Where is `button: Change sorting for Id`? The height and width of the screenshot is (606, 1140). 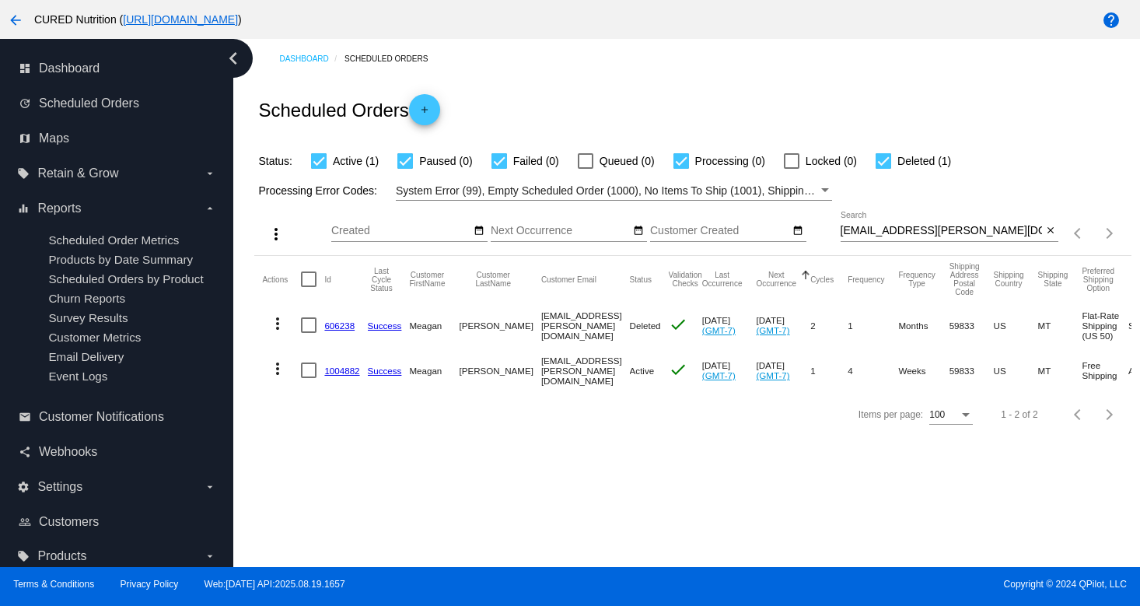 button: Change sorting for Id is located at coordinates (328, 279).